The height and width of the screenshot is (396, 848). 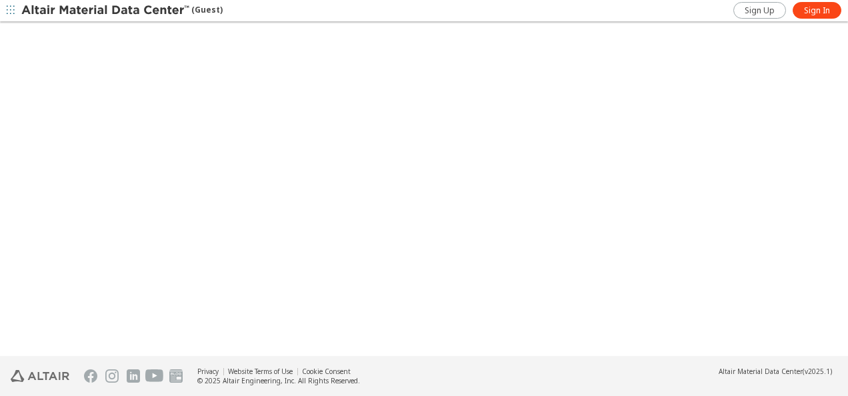 I want to click on a: Sign Up, so click(x=760, y=10).